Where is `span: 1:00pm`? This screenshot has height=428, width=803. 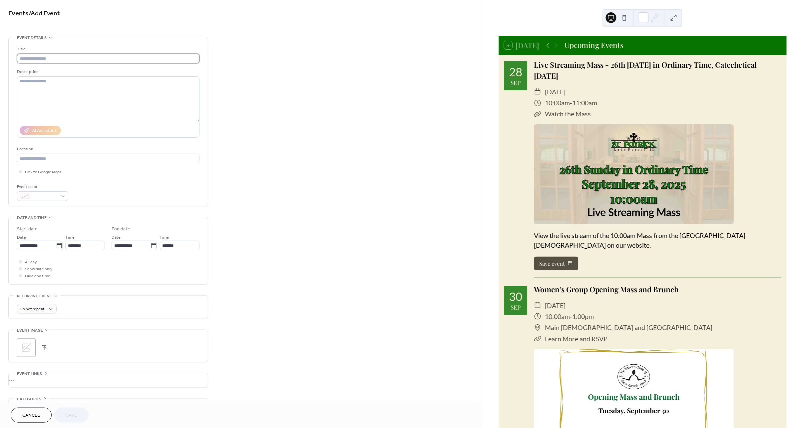 span: 1:00pm is located at coordinates (583, 316).